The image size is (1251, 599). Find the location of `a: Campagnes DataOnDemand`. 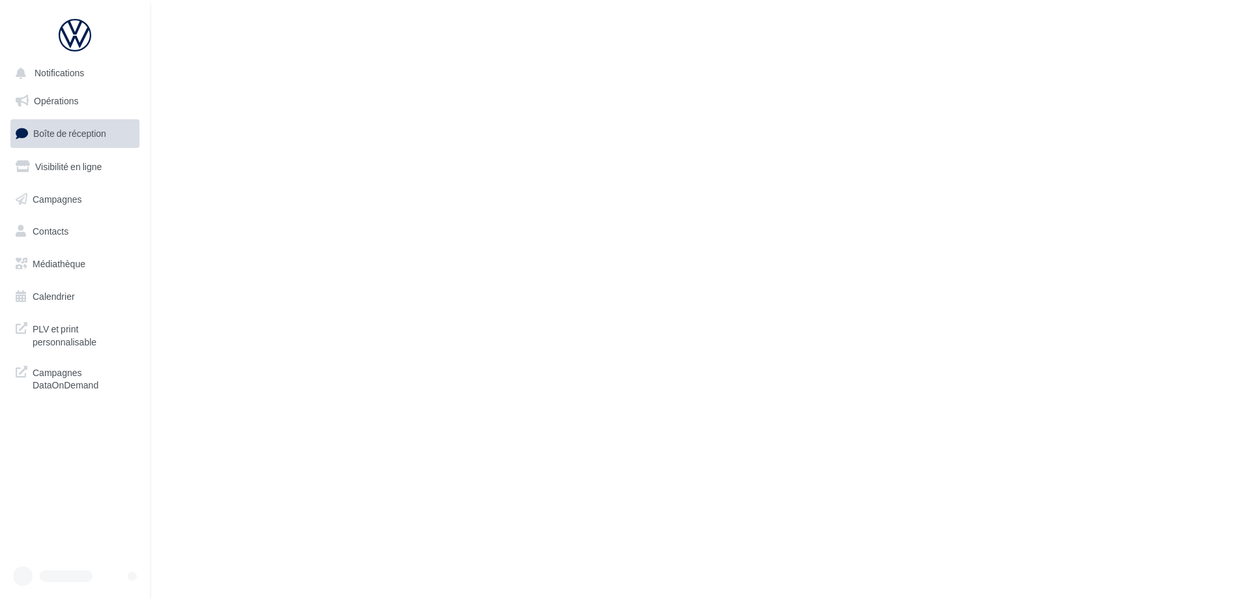

a: Campagnes DataOnDemand is located at coordinates (75, 377).